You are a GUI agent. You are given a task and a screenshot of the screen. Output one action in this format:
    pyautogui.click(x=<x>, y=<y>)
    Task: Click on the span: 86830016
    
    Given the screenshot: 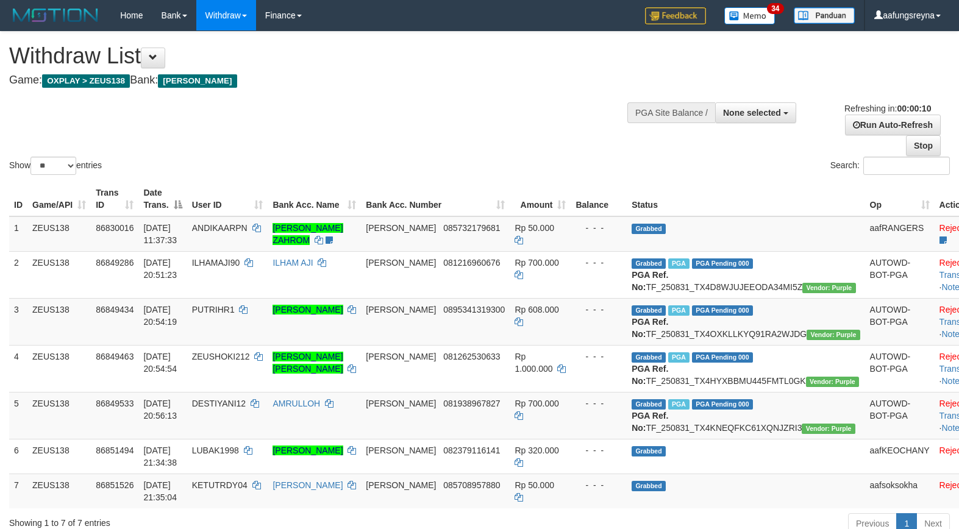 What is the action you would take?
    pyautogui.click(x=115, y=228)
    